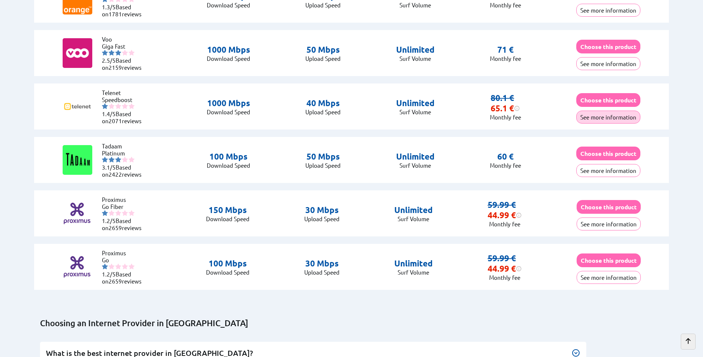  I want to click on img: starnr2, so click(112, 159).